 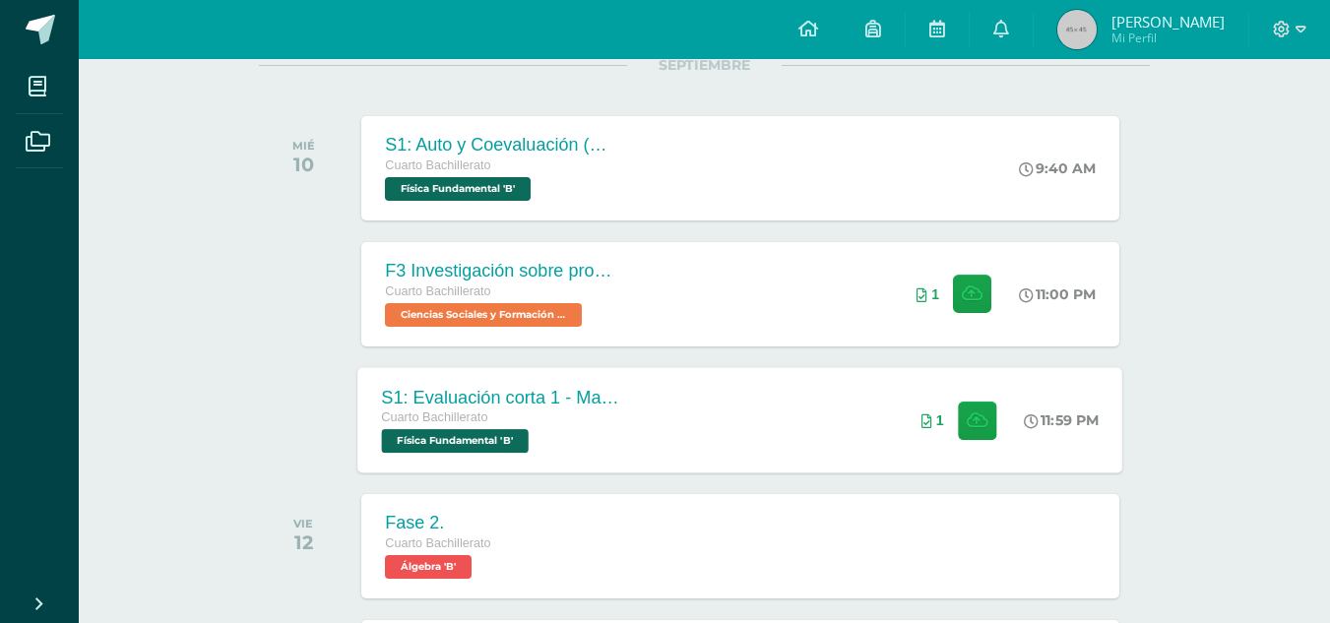 I want to click on div: 12, so click(x=303, y=542).